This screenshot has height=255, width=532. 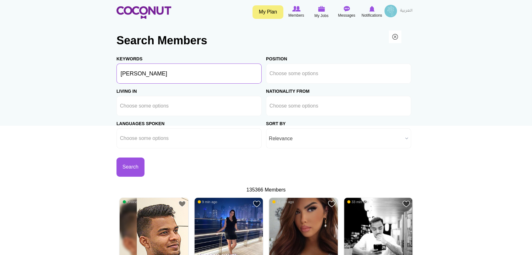 What do you see at coordinates (358, 202) in the screenshot?
I see `span: 33 min ago` at bounding box center [358, 202].